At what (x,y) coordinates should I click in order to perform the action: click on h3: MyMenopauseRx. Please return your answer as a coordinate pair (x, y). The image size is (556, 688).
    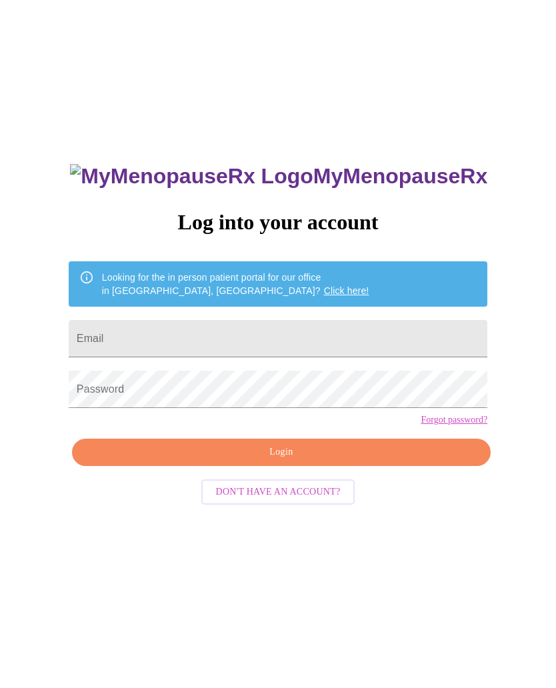
    Looking at the image, I should click on (279, 176).